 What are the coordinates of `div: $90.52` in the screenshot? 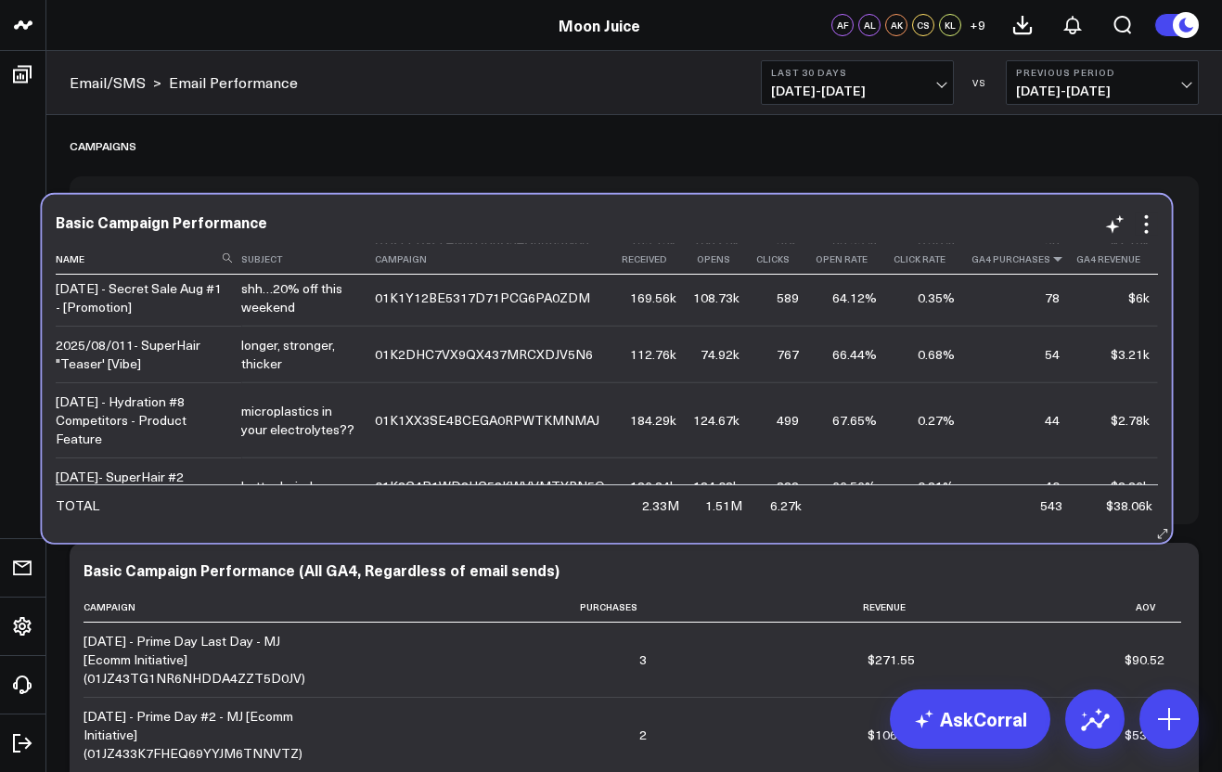 It's located at (1144, 660).